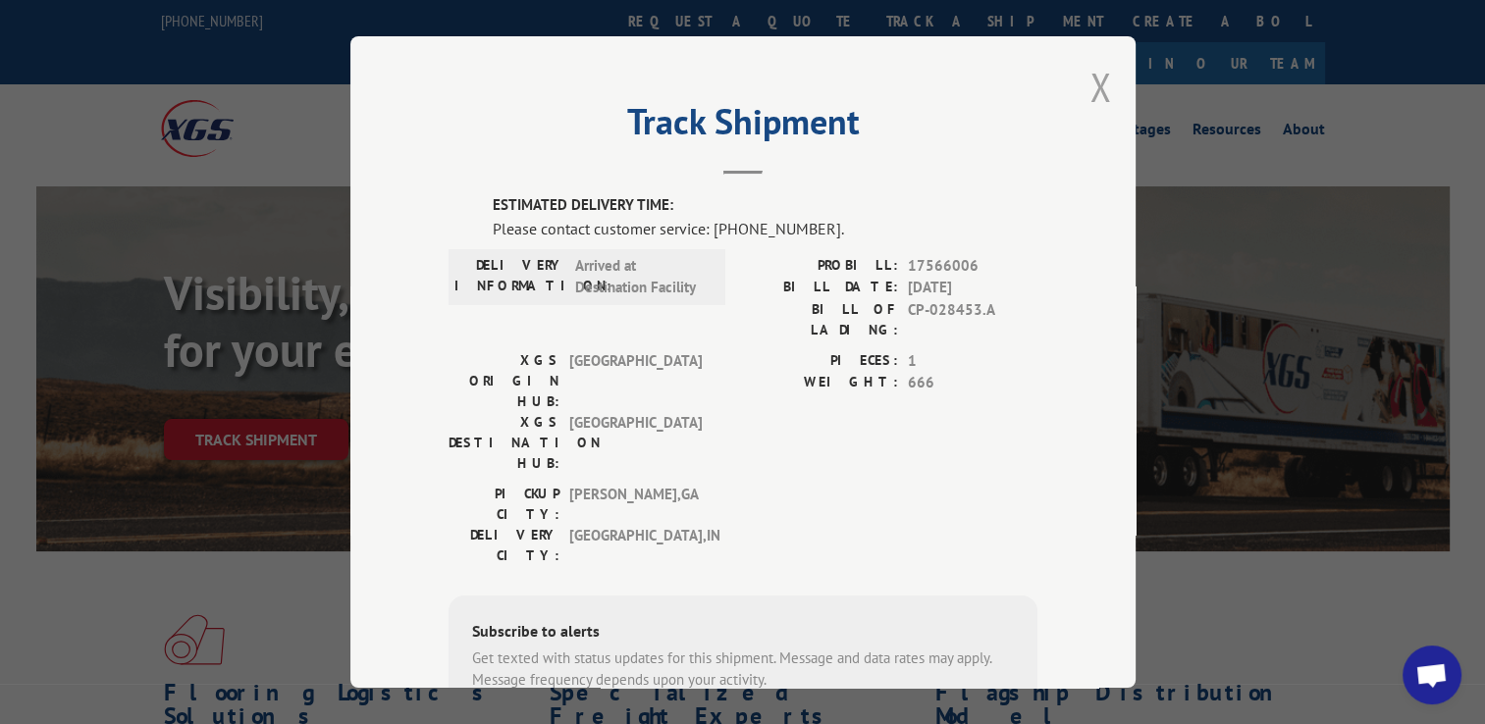 The image size is (1485, 724). What do you see at coordinates (765, 205) in the screenshot?
I see `label: ESTIMATED DELIVERY TIME:` at bounding box center [765, 205].